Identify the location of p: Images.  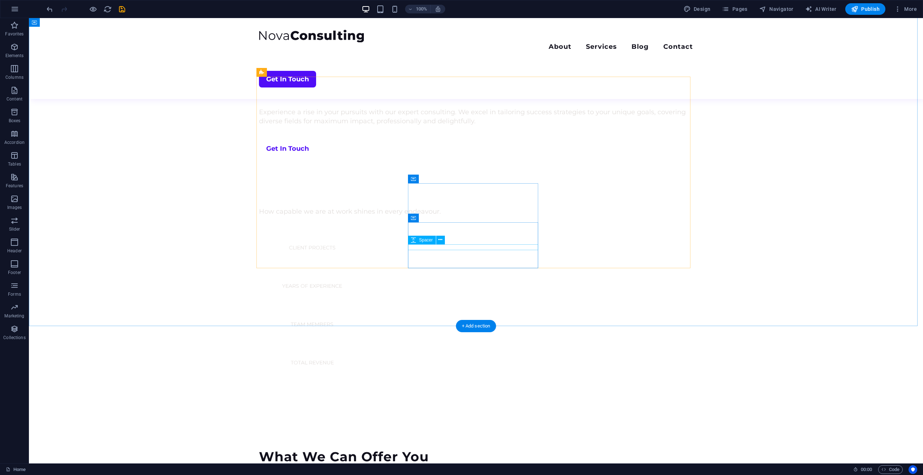
(14, 208).